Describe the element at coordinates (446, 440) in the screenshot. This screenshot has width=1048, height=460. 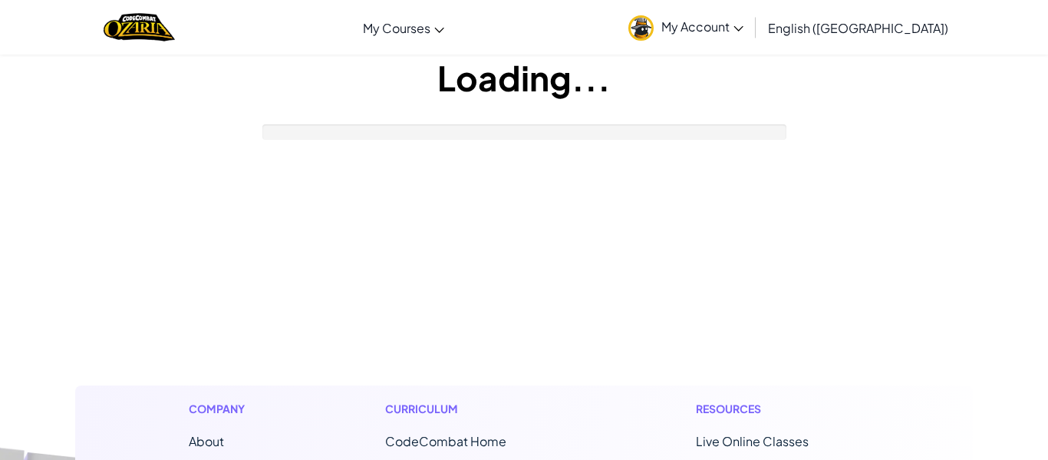
I see `span: CodeCombat Home` at that location.